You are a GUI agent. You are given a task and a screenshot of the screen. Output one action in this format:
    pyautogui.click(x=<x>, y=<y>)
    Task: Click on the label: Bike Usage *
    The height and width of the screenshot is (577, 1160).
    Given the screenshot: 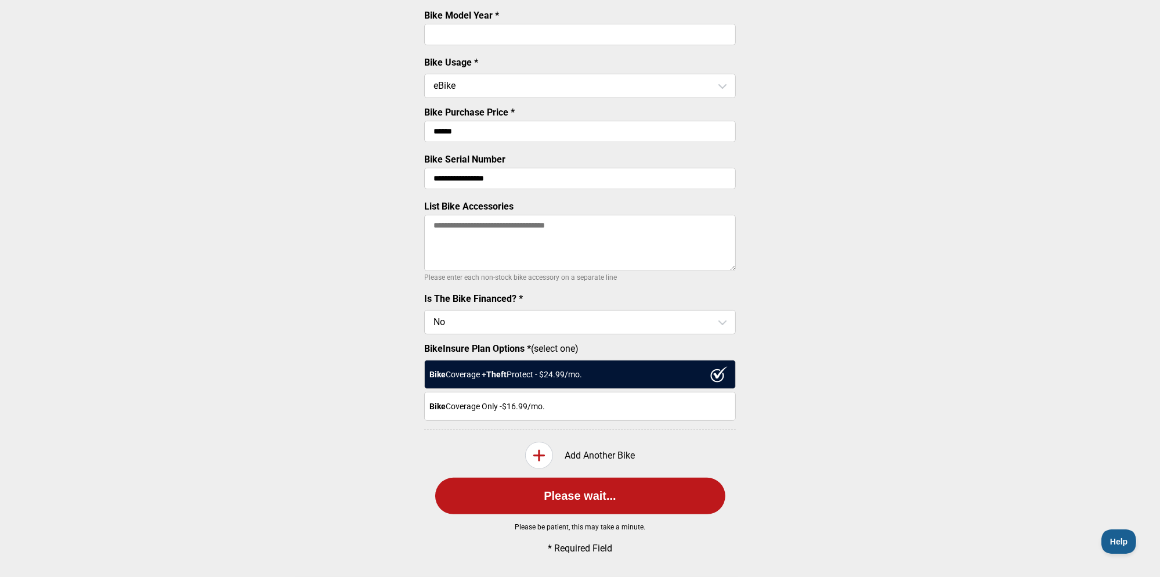 What is the action you would take?
    pyautogui.click(x=451, y=62)
    